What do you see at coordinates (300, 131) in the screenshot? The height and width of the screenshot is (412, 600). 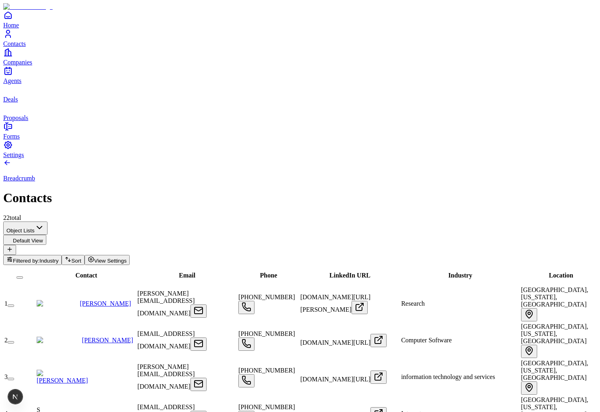 I see `a: Forms` at bounding box center [300, 131].